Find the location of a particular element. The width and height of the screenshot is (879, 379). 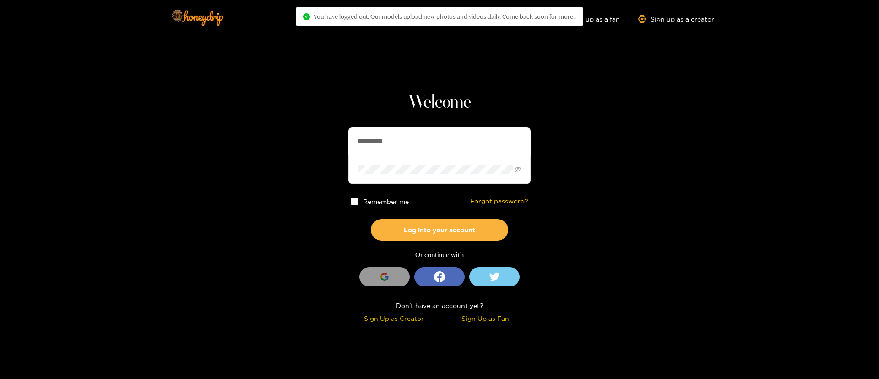

button: Log into your account is located at coordinates (440, 229).